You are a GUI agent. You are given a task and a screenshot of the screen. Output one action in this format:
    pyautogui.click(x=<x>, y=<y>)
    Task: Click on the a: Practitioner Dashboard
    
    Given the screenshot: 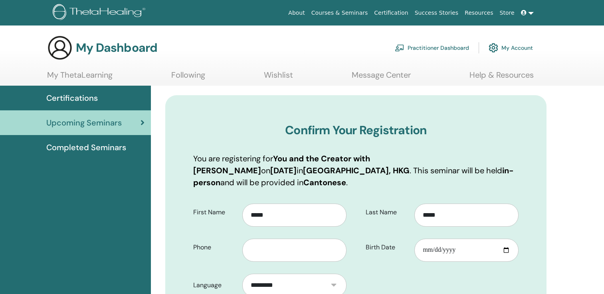 What is the action you would take?
    pyautogui.click(x=432, y=48)
    